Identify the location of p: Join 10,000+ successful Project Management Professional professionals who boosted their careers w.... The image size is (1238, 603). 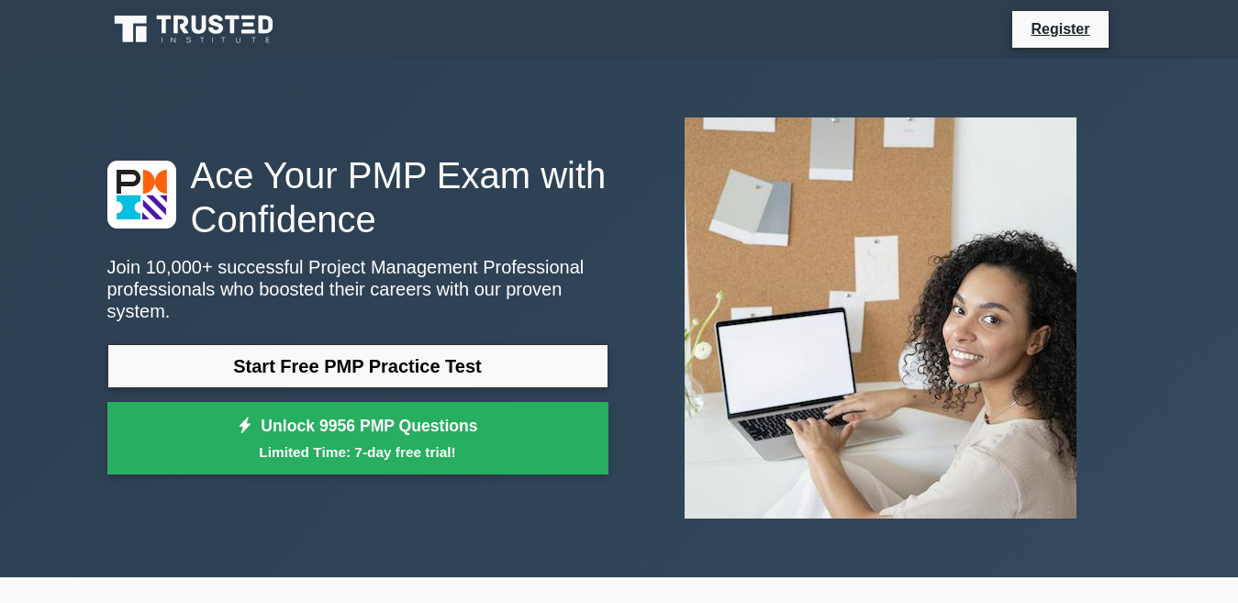
(358, 289).